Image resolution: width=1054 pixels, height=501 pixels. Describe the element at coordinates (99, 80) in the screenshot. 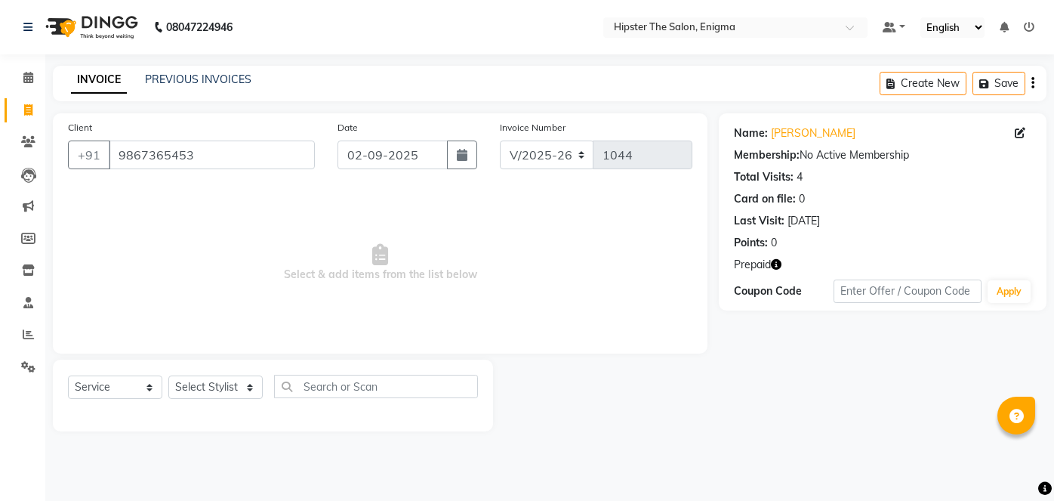

I see `a: INVOICE` at that location.